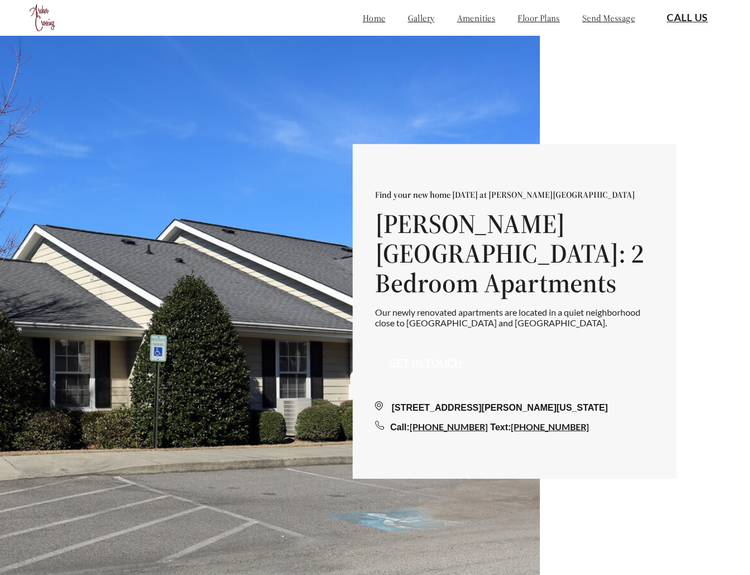  Describe the element at coordinates (421, 18) in the screenshot. I see `a: gallery` at that location.